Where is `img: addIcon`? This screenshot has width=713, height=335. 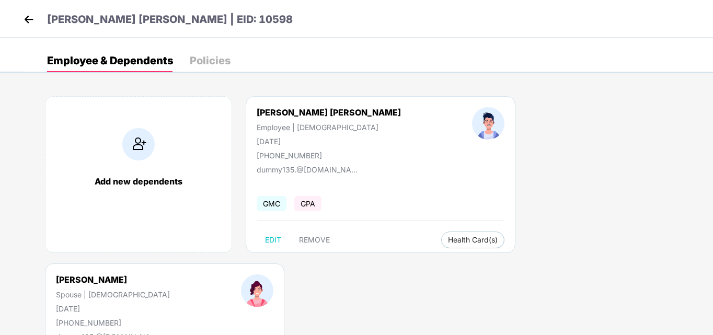 img: addIcon is located at coordinates (139, 144).